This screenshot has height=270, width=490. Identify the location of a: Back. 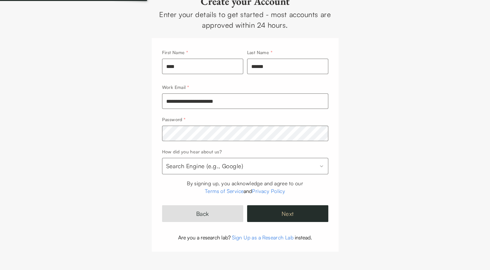
(203, 214).